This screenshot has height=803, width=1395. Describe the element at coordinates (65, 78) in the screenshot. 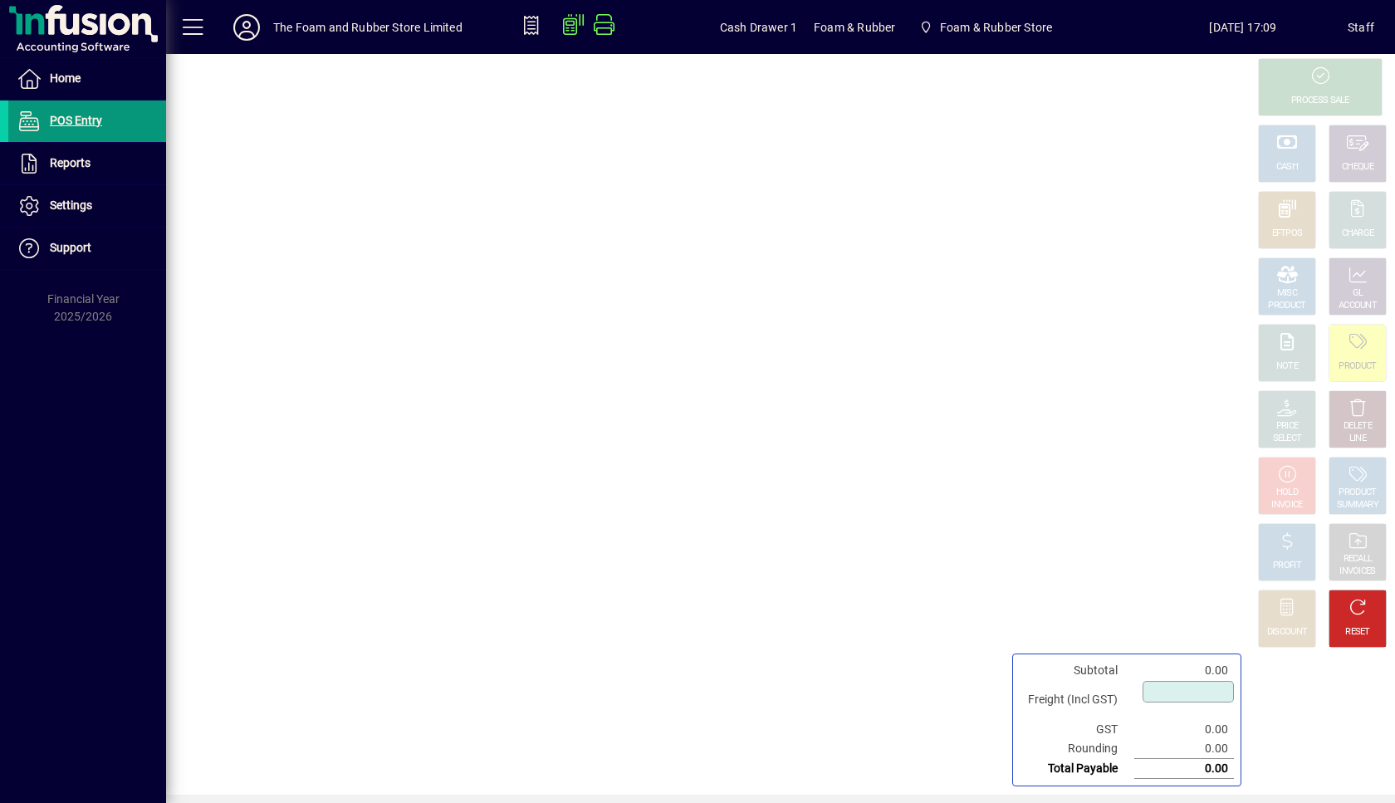

I see `span: Home` at that location.